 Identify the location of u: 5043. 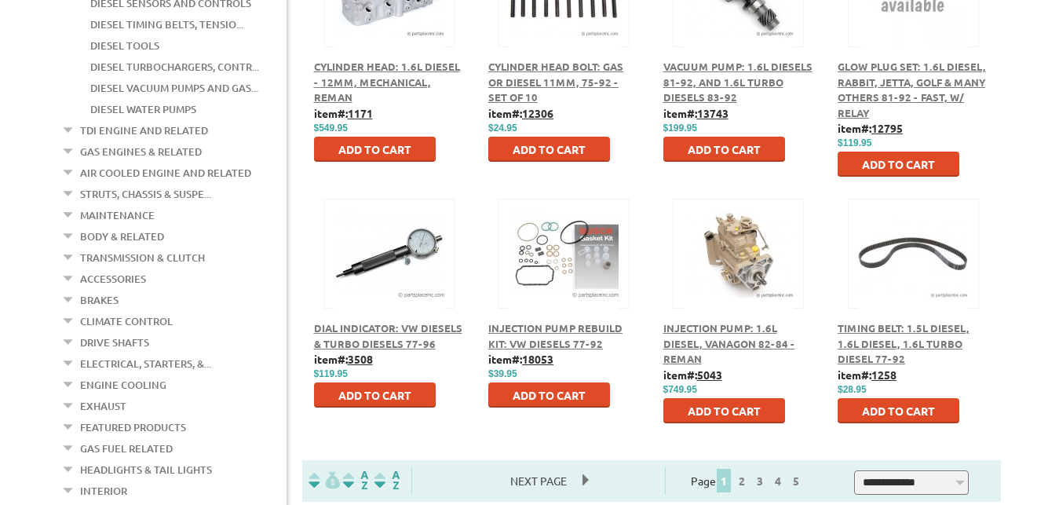
(710, 375).